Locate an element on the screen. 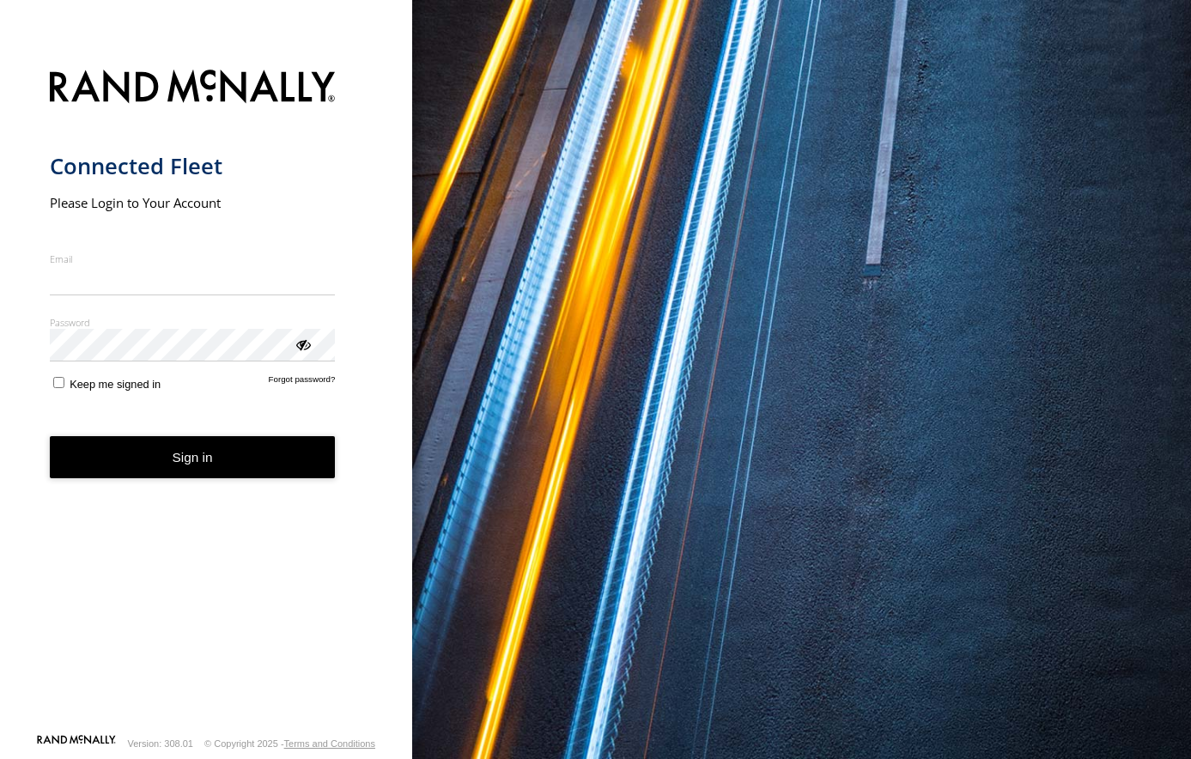 Image resolution: width=1191 pixels, height=759 pixels. a: Visit our Website is located at coordinates (76, 744).